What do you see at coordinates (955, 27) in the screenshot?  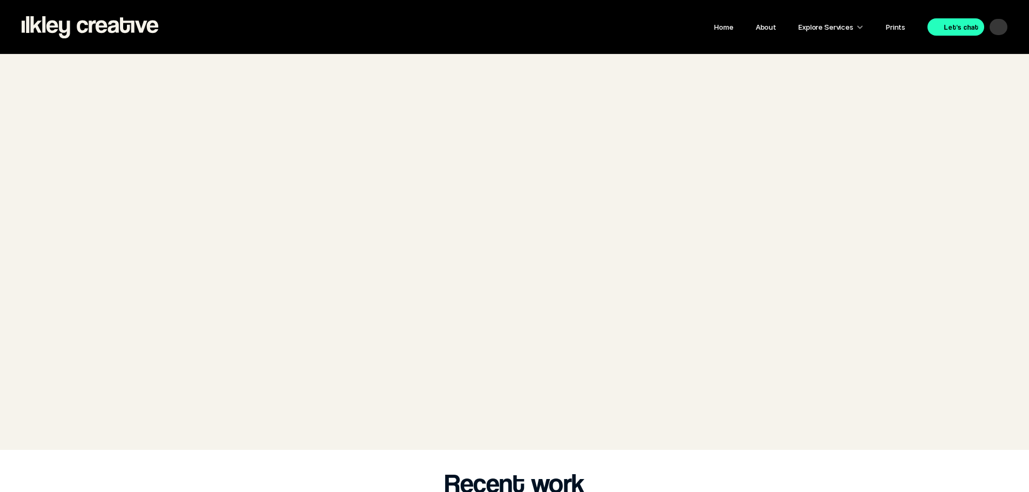 I see `a: Let's chat` at bounding box center [955, 27].